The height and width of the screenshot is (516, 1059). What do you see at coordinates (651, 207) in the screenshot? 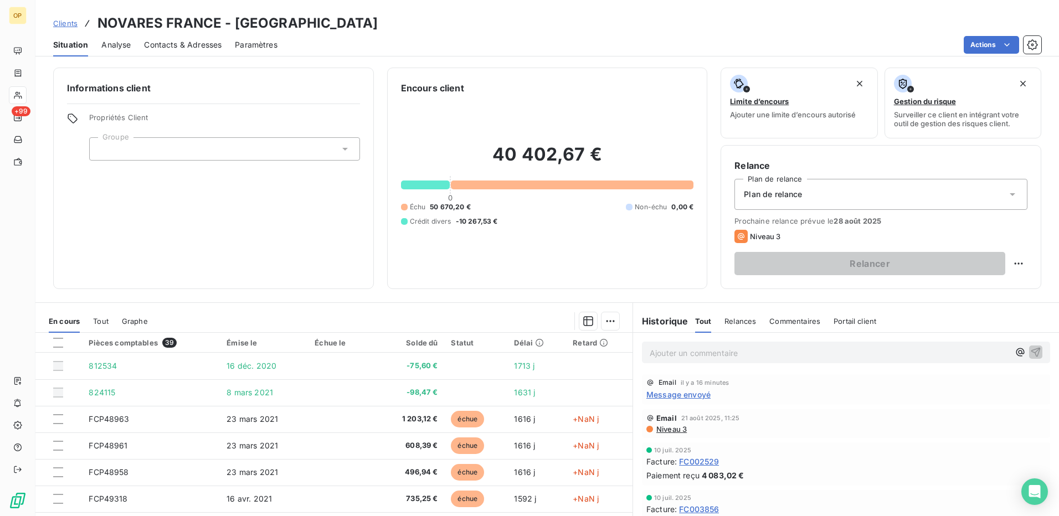
I see `span: Non-échu` at bounding box center [651, 207].